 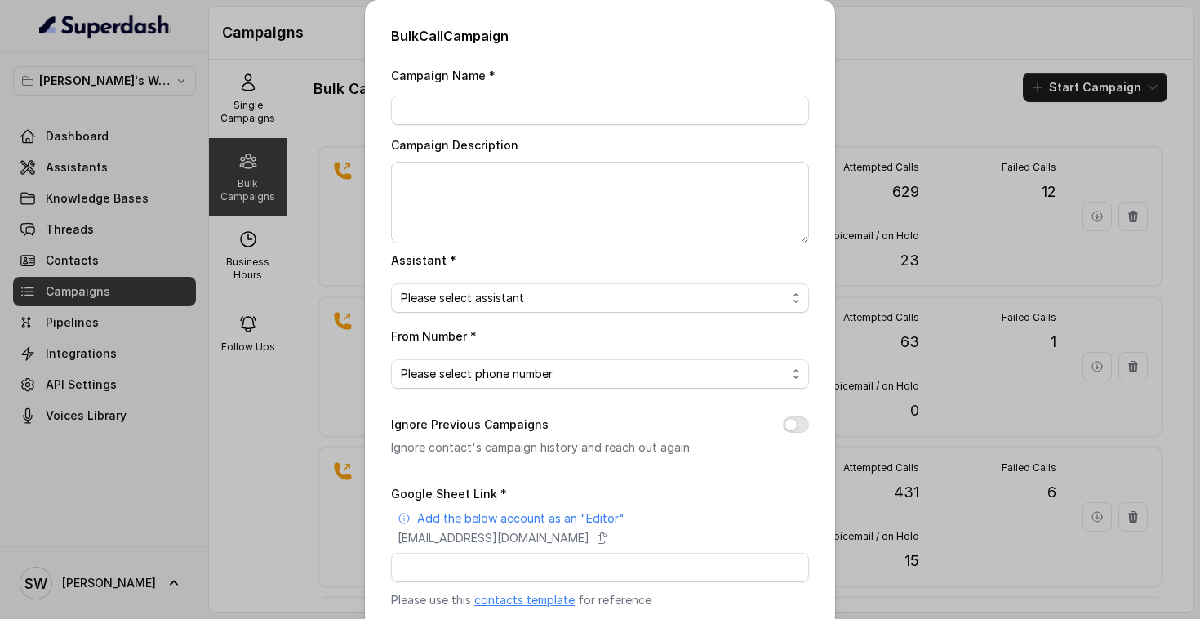 What do you see at coordinates (434, 336) in the screenshot?
I see `label: From Number *` at bounding box center [434, 336].